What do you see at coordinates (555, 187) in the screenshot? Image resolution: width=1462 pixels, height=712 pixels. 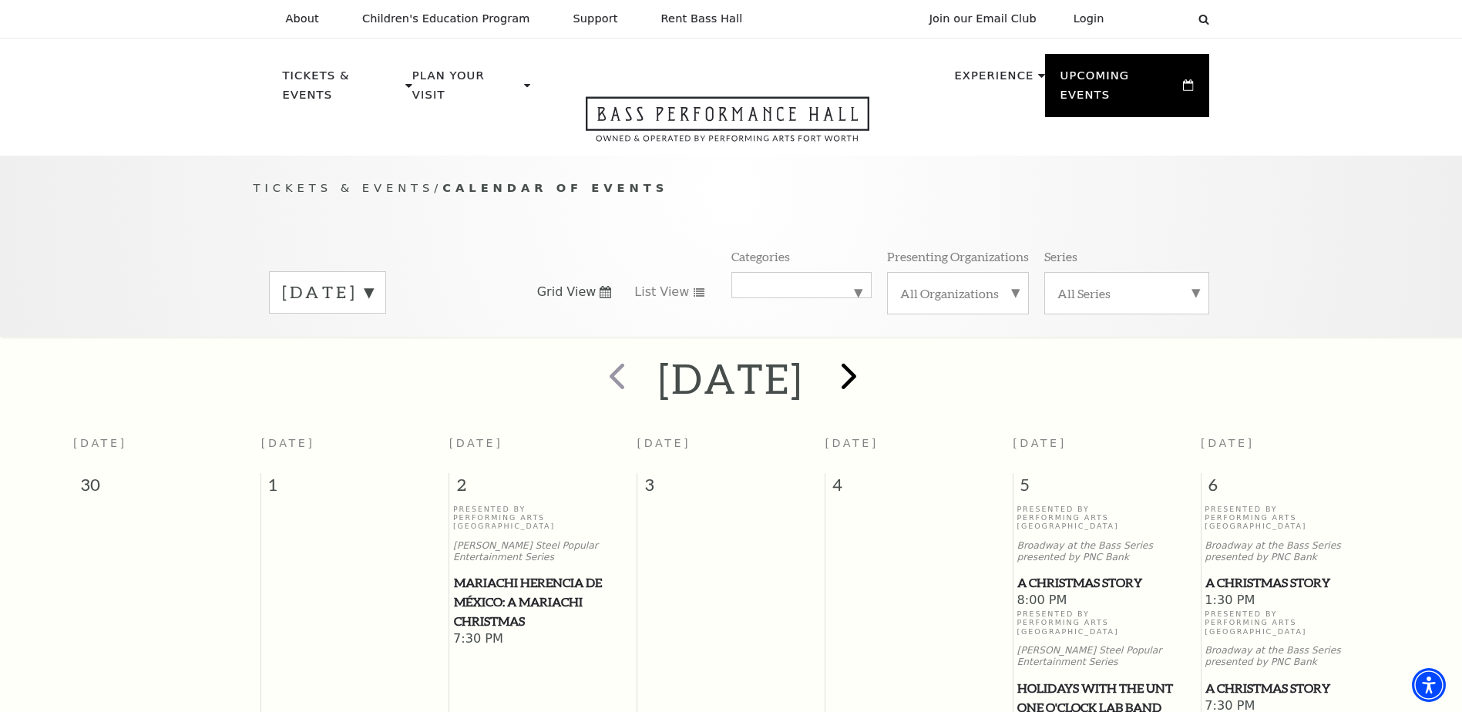 I see `span: Calendar of Events` at bounding box center [555, 187].